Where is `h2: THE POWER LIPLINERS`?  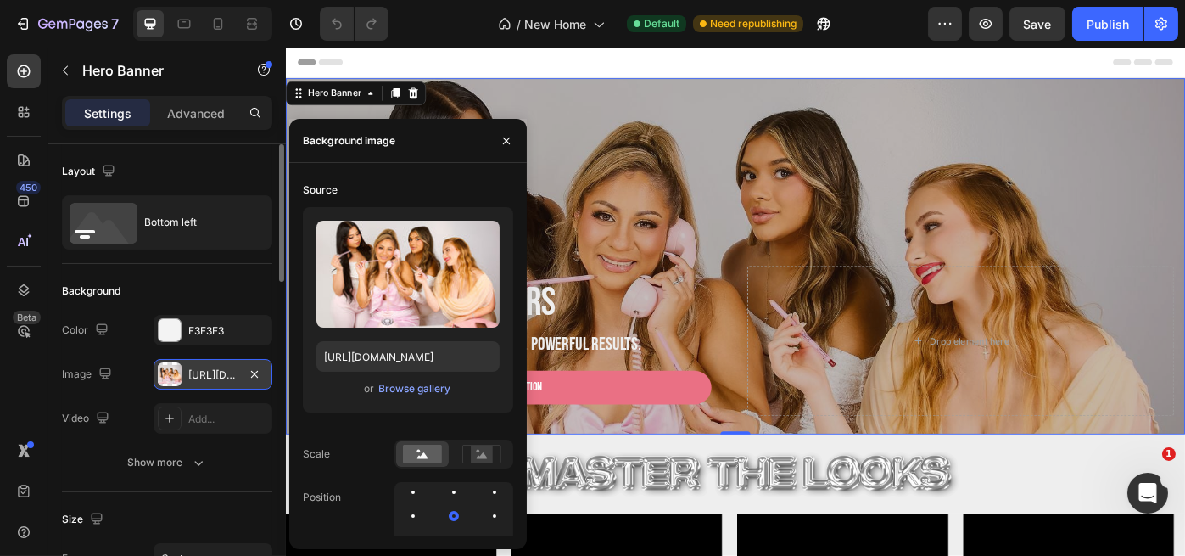
h2: THE POWER LIPLINERS is located at coordinates (254, 290).